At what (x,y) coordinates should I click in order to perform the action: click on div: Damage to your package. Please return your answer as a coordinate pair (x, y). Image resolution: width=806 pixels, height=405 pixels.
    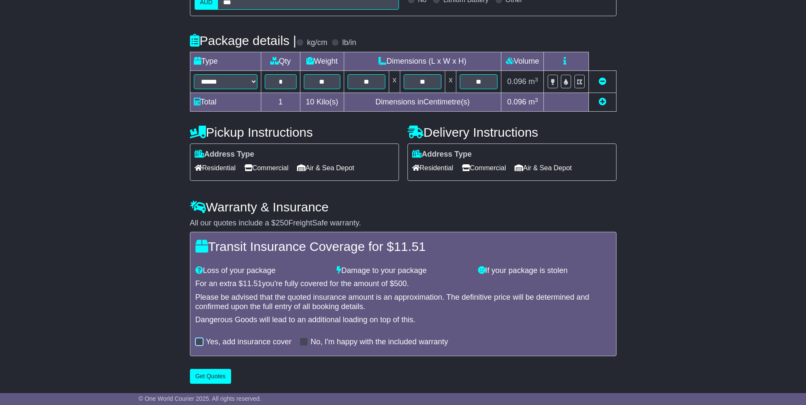
    Looking at the image, I should click on (403, 271).